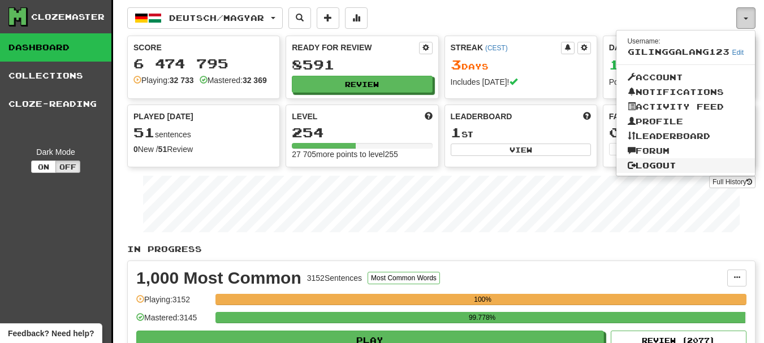 Image resolution: width=764 pixels, height=343 pixels. I want to click on div: 8591, so click(362, 64).